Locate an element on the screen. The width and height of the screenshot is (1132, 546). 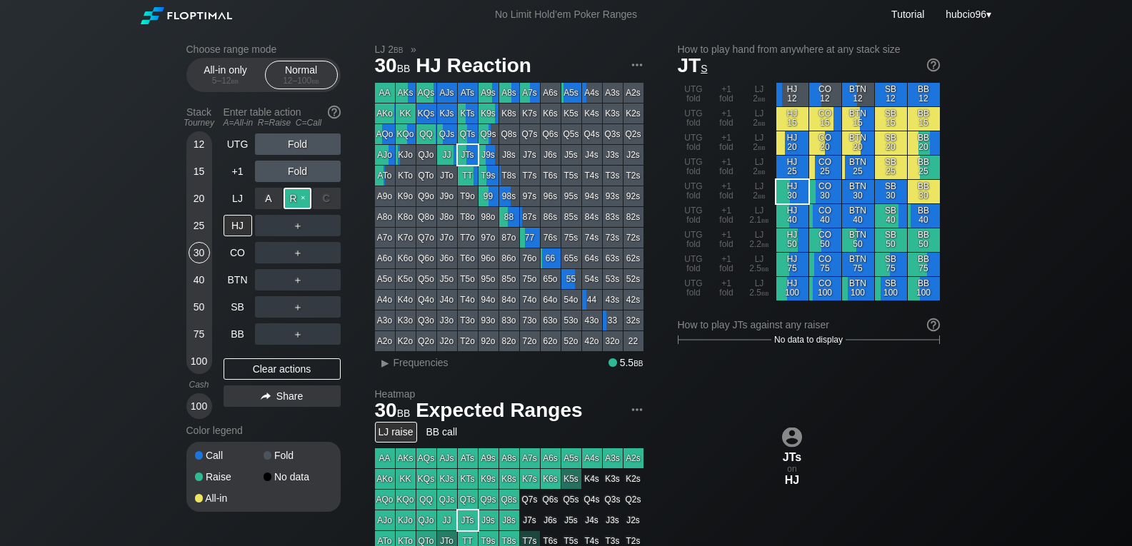
div: KJo is located at coordinates (406, 155).